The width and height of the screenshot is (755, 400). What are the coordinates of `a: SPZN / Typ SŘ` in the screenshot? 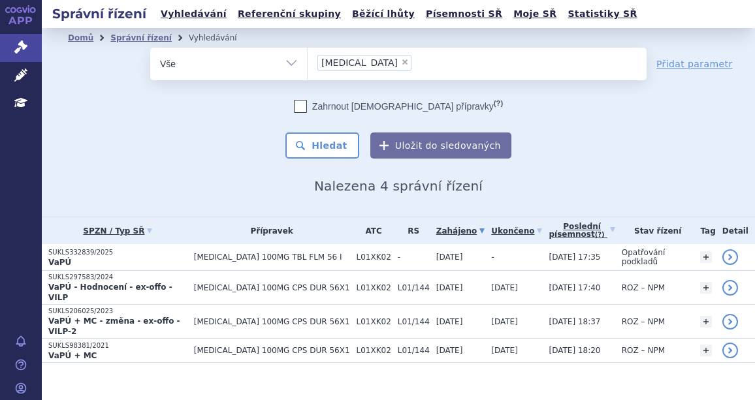 It's located at (118, 231).